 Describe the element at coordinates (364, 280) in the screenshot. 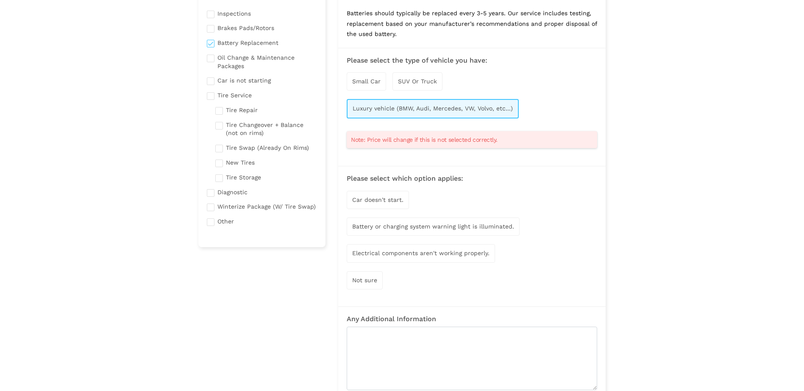

I see `span: Not sure` at that location.